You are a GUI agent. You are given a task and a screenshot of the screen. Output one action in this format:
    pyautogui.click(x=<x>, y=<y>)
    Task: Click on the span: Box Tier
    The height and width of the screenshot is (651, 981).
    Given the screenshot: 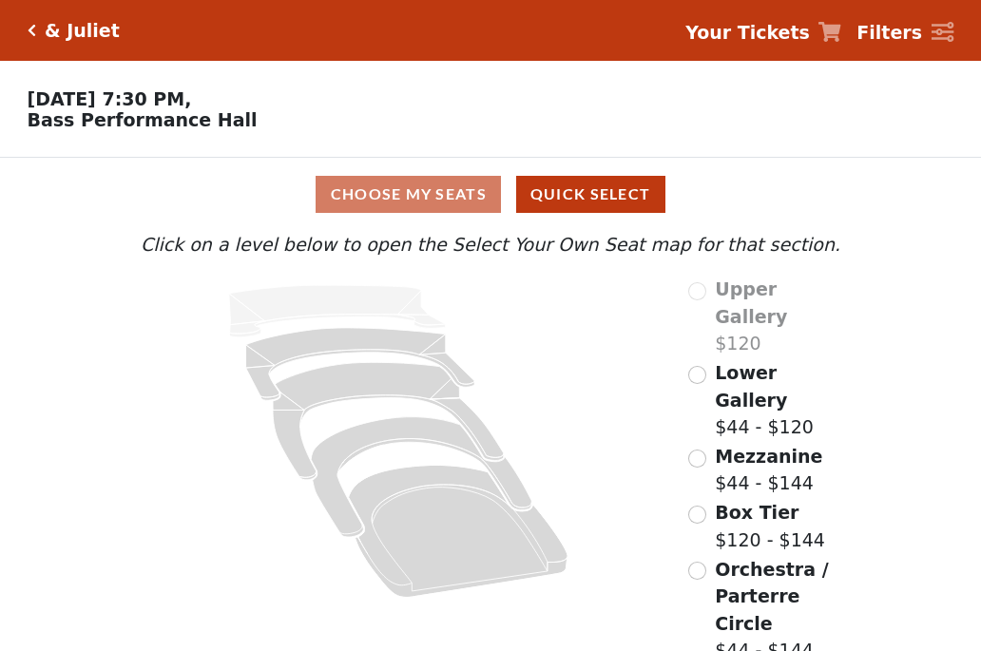 What is the action you would take?
    pyautogui.click(x=757, y=512)
    